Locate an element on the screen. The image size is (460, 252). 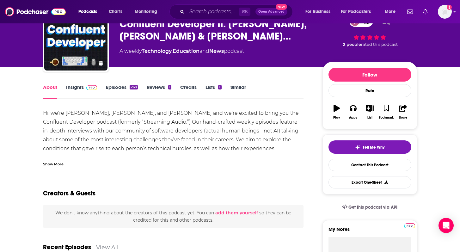
button: add them yourself is located at coordinates (236, 213).